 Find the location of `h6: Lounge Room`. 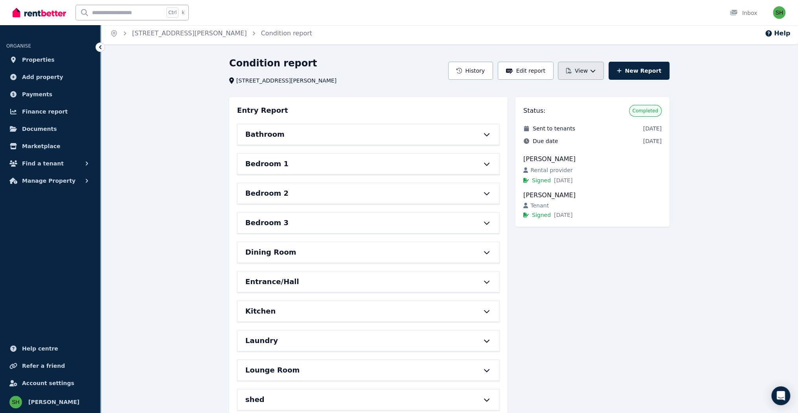

h6: Lounge Room is located at coordinates (272, 370).